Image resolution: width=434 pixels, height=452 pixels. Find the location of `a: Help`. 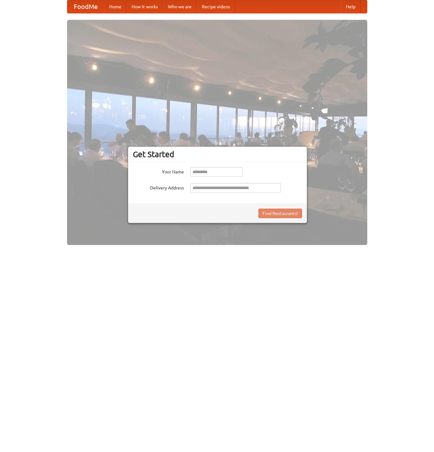

a: Help is located at coordinates (351, 7).